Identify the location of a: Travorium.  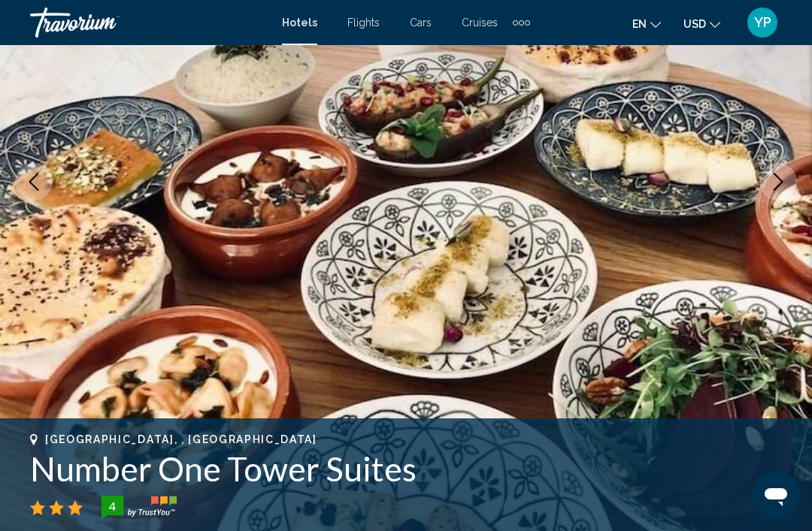
(148, 23).